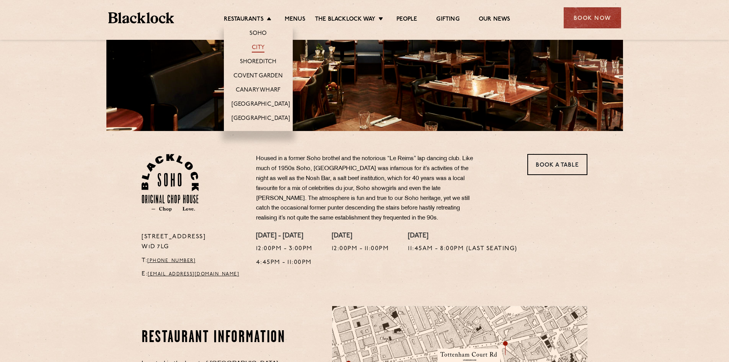 This screenshot has width=729, height=362. What do you see at coordinates (258, 48) in the screenshot?
I see `a: City` at bounding box center [258, 48].